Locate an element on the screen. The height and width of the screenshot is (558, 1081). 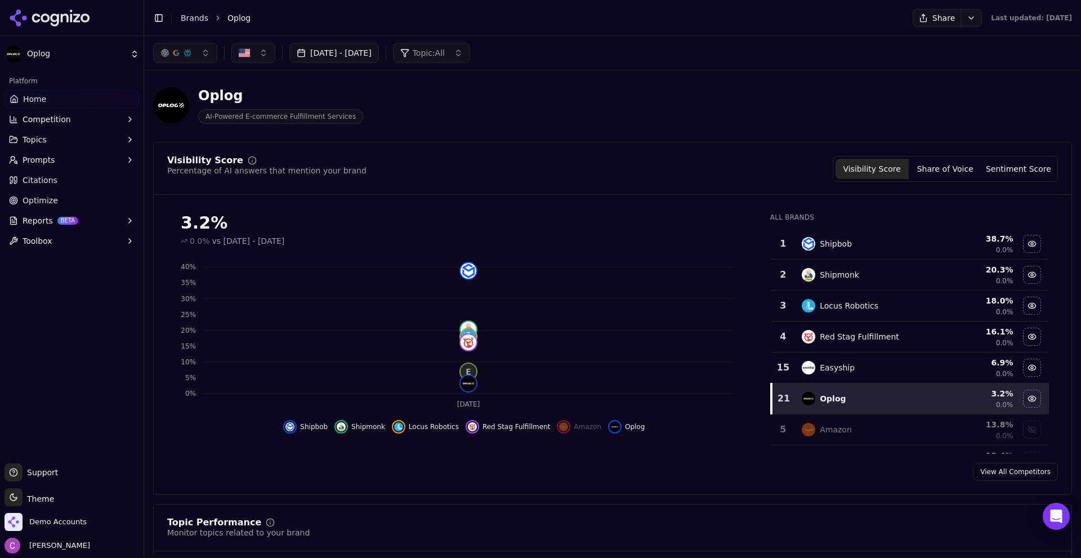
span: E is located at coordinates (469, 372).